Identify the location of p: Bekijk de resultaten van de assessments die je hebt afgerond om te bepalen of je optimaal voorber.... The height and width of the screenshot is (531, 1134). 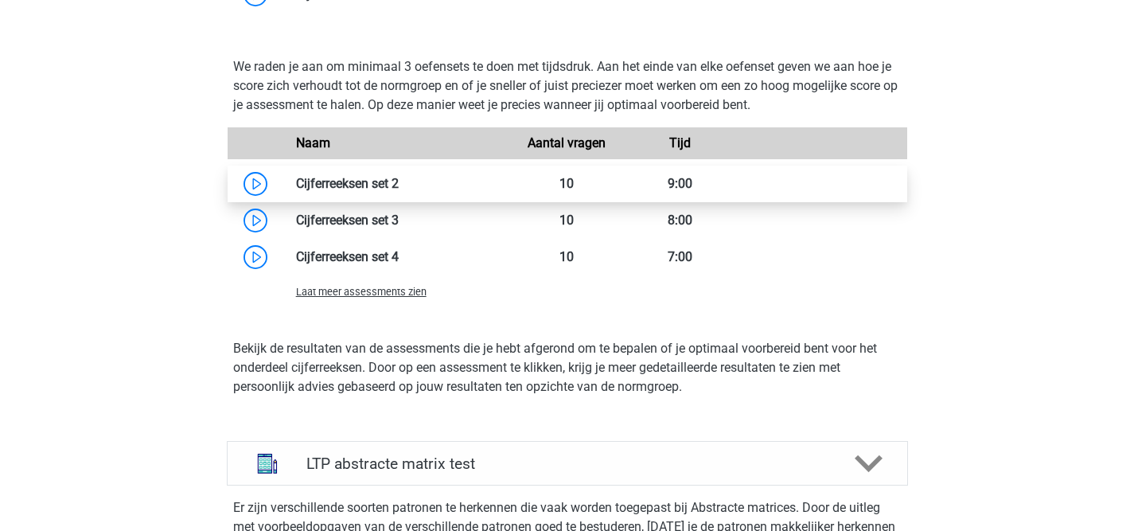
(567, 368).